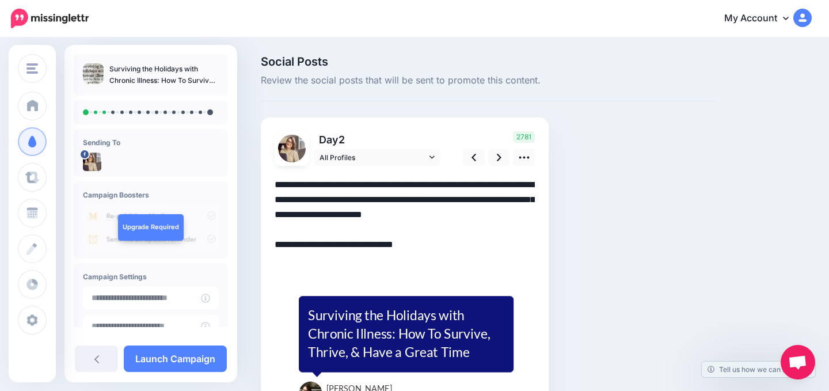 This screenshot has width=829, height=391. What do you see at coordinates (489, 81) in the screenshot?
I see `span: Review the social posts that will be sent to promote this content.` at bounding box center [489, 81].